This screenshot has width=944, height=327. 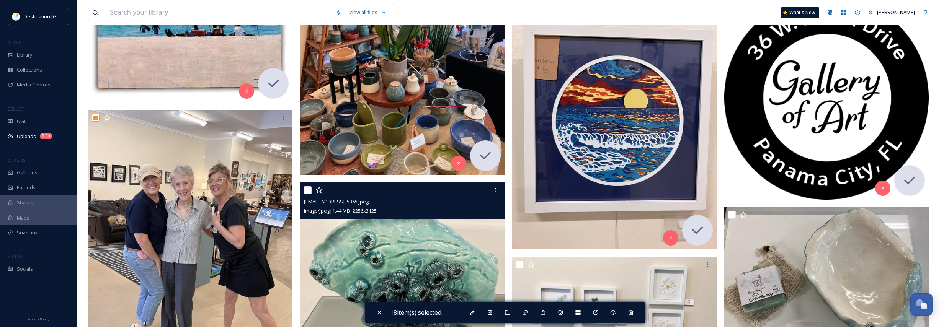 I want to click on button: Open Chat, so click(x=922, y=305).